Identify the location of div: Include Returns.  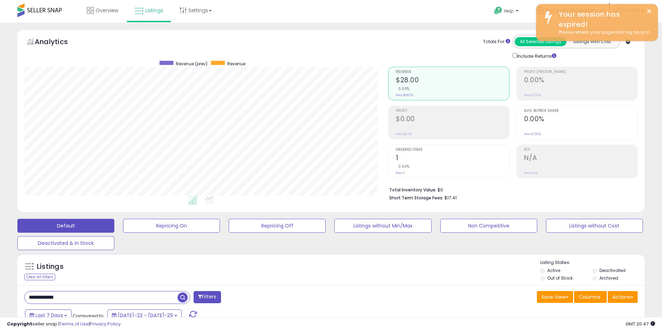
(536, 56).